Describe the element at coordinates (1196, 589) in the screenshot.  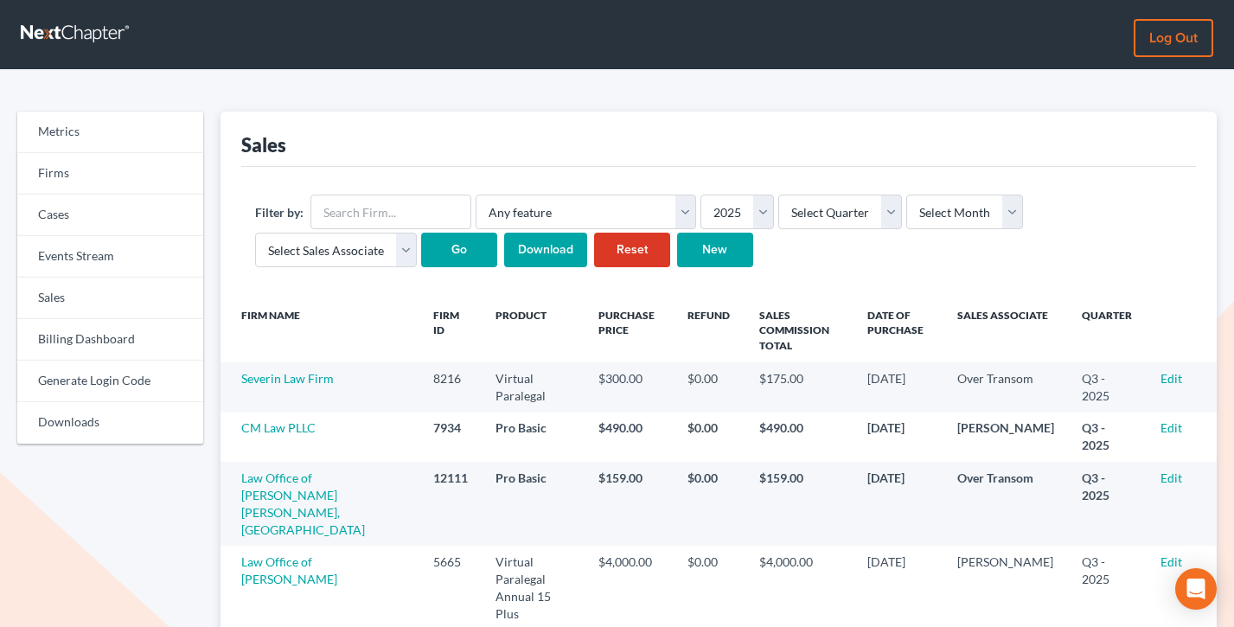
I see `div: Open Intercom Messenger` at that location.